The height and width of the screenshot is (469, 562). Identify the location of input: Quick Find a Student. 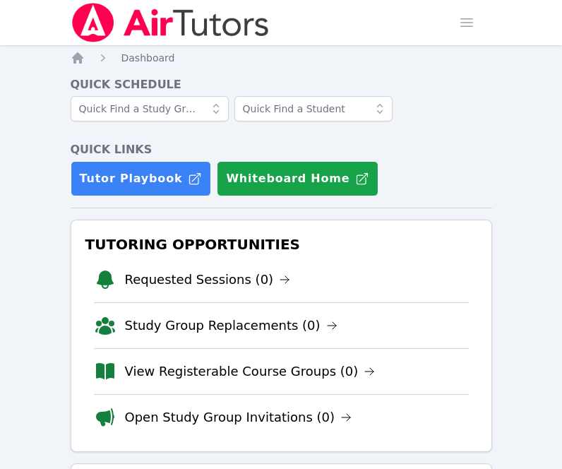
(313, 109).